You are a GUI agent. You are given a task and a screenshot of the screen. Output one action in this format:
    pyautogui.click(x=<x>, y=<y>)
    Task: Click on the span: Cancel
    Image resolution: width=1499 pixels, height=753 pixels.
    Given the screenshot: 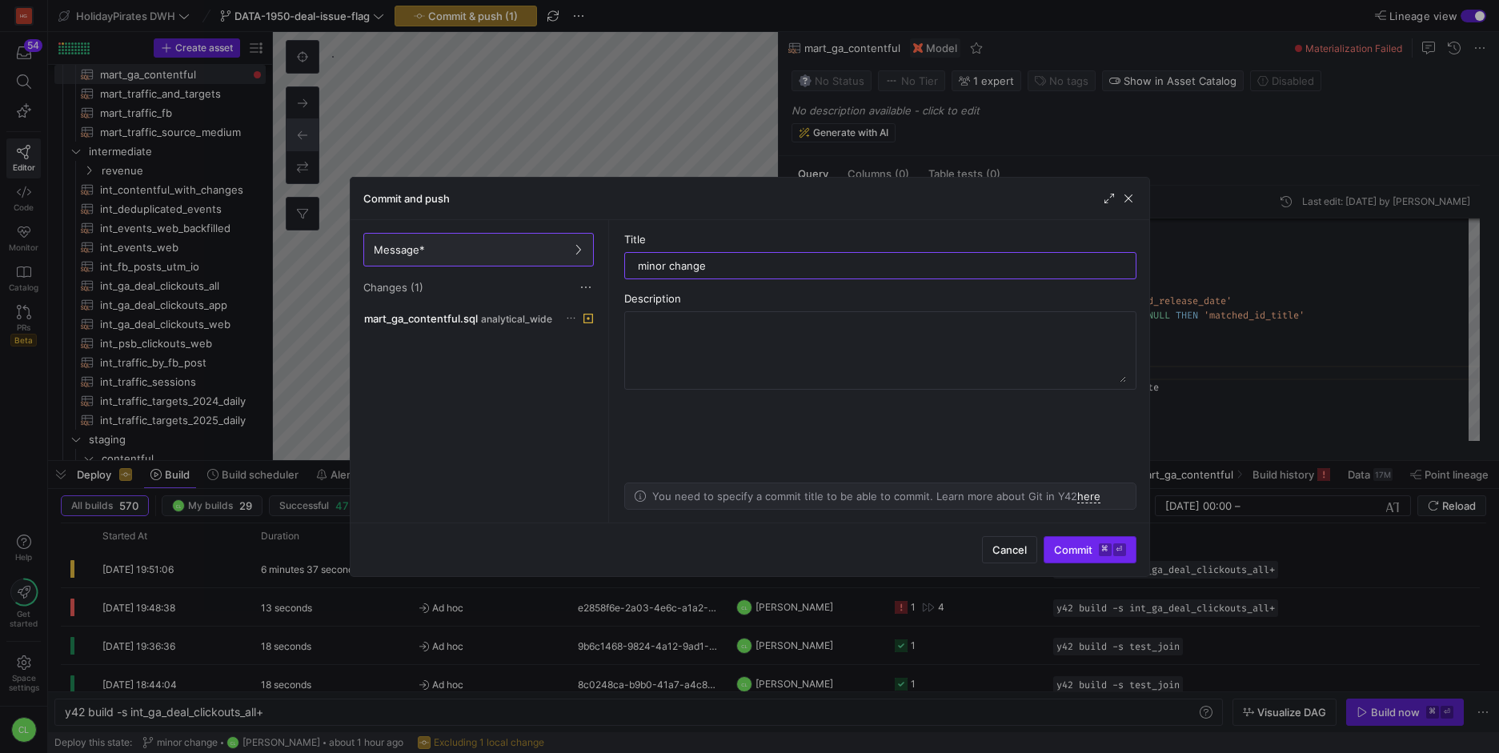 What is the action you would take?
    pyautogui.click(x=1009, y=550)
    